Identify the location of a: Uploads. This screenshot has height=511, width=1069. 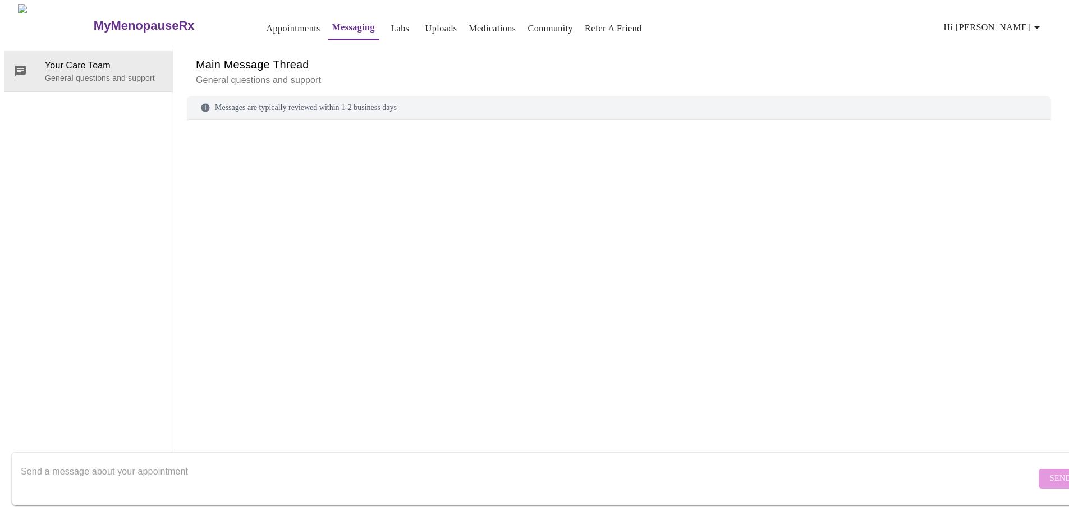
(441, 29).